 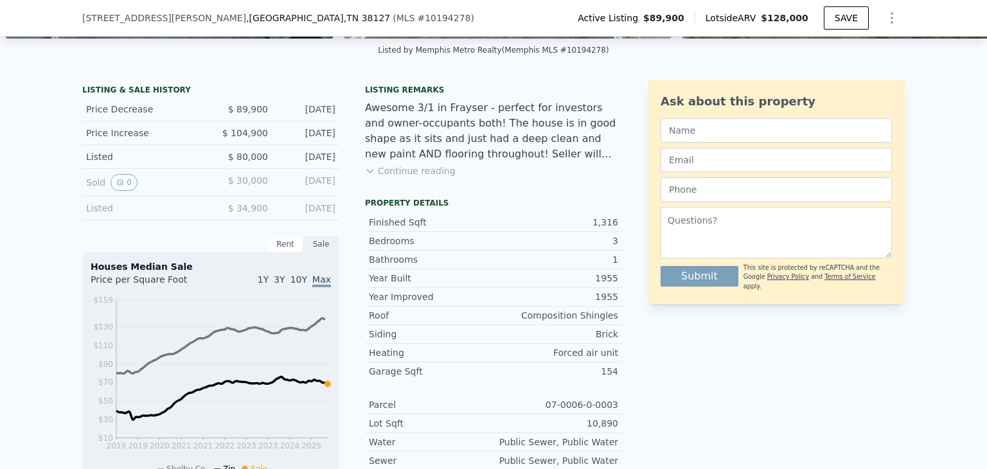 I want to click on div: Bedrooms, so click(x=431, y=241).